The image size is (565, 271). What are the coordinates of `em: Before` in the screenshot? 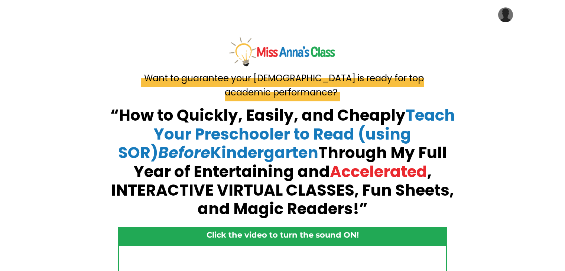 It's located at (184, 153).